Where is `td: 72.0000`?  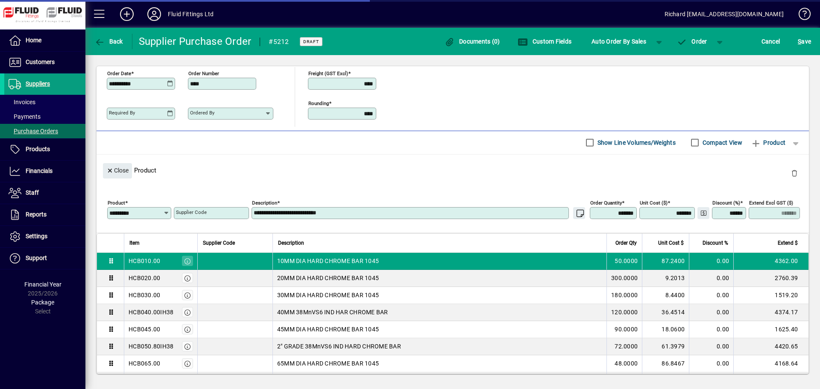 td: 72.0000 is located at coordinates (624, 347).